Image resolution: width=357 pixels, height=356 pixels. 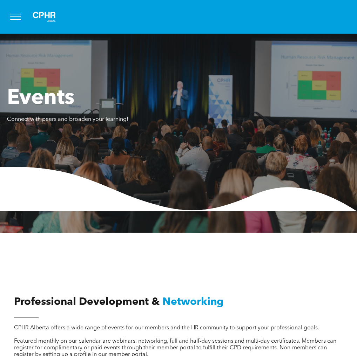 What do you see at coordinates (167, 328) in the screenshot?
I see `span: CPHR Alberta offers a wide range of events for our members and the HR community to support your p...` at bounding box center [167, 328].